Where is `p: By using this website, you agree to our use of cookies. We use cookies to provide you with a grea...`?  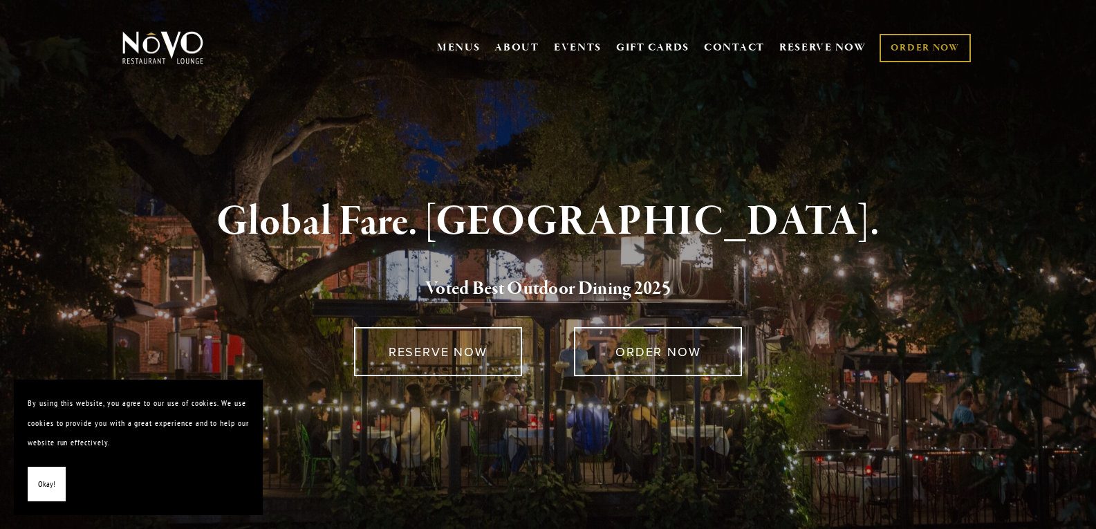 p: By using this website, you agree to our use of cookies. We use cookies to provide you with a grea... is located at coordinates (138, 423).